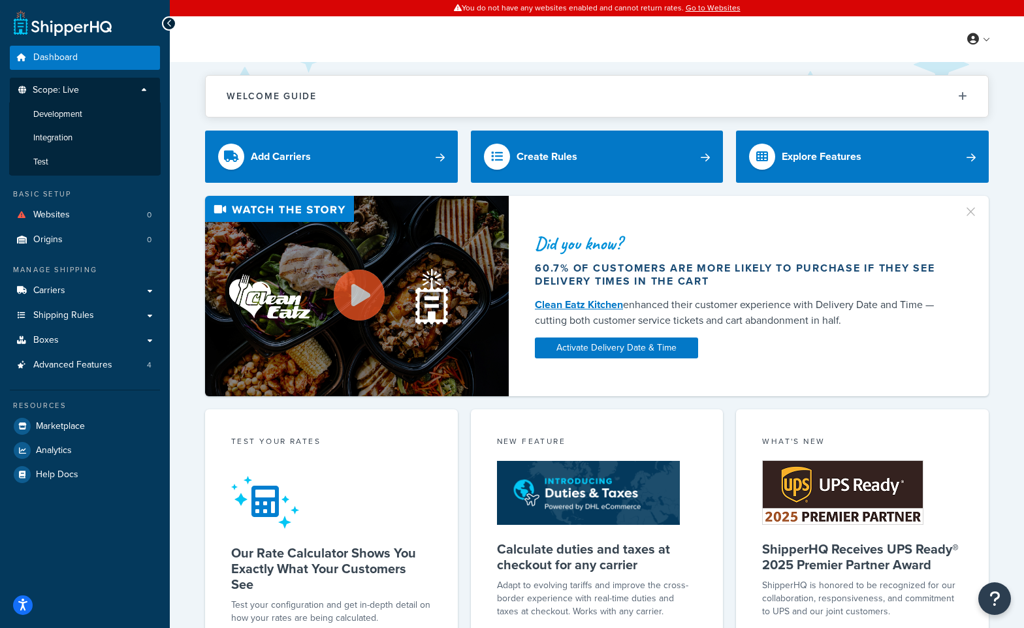  I want to click on p: Adapt to evolving tariffs and improve the cross-border experience with real-time duties and taxes..., so click(597, 599).